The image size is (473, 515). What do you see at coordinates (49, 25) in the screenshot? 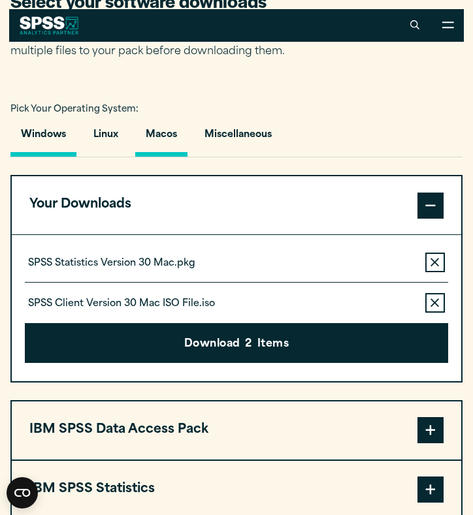
I see `img: SPSS White Logo` at bounding box center [49, 25].